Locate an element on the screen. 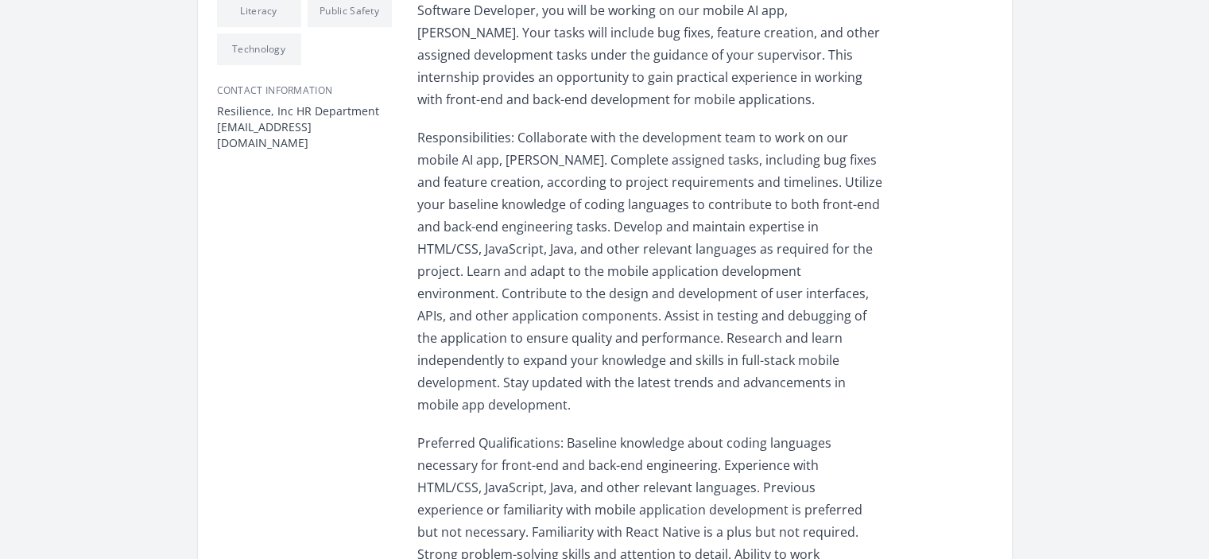  p: Responsibilities: Collaborate with the development team to work on our mobile AI app, [PERSON_NAM... is located at coordinates (650, 271).